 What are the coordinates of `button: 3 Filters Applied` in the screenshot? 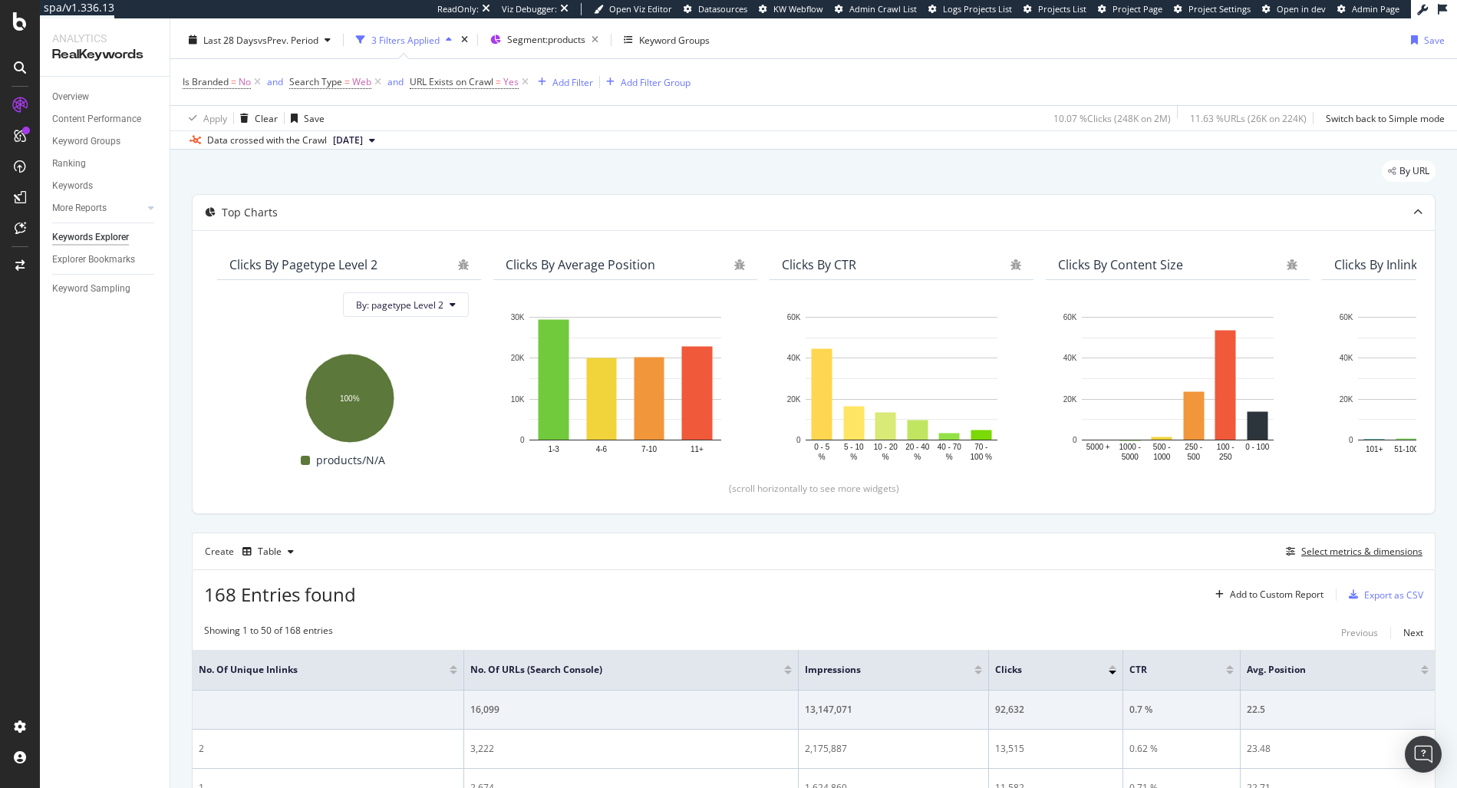 It's located at (404, 40).